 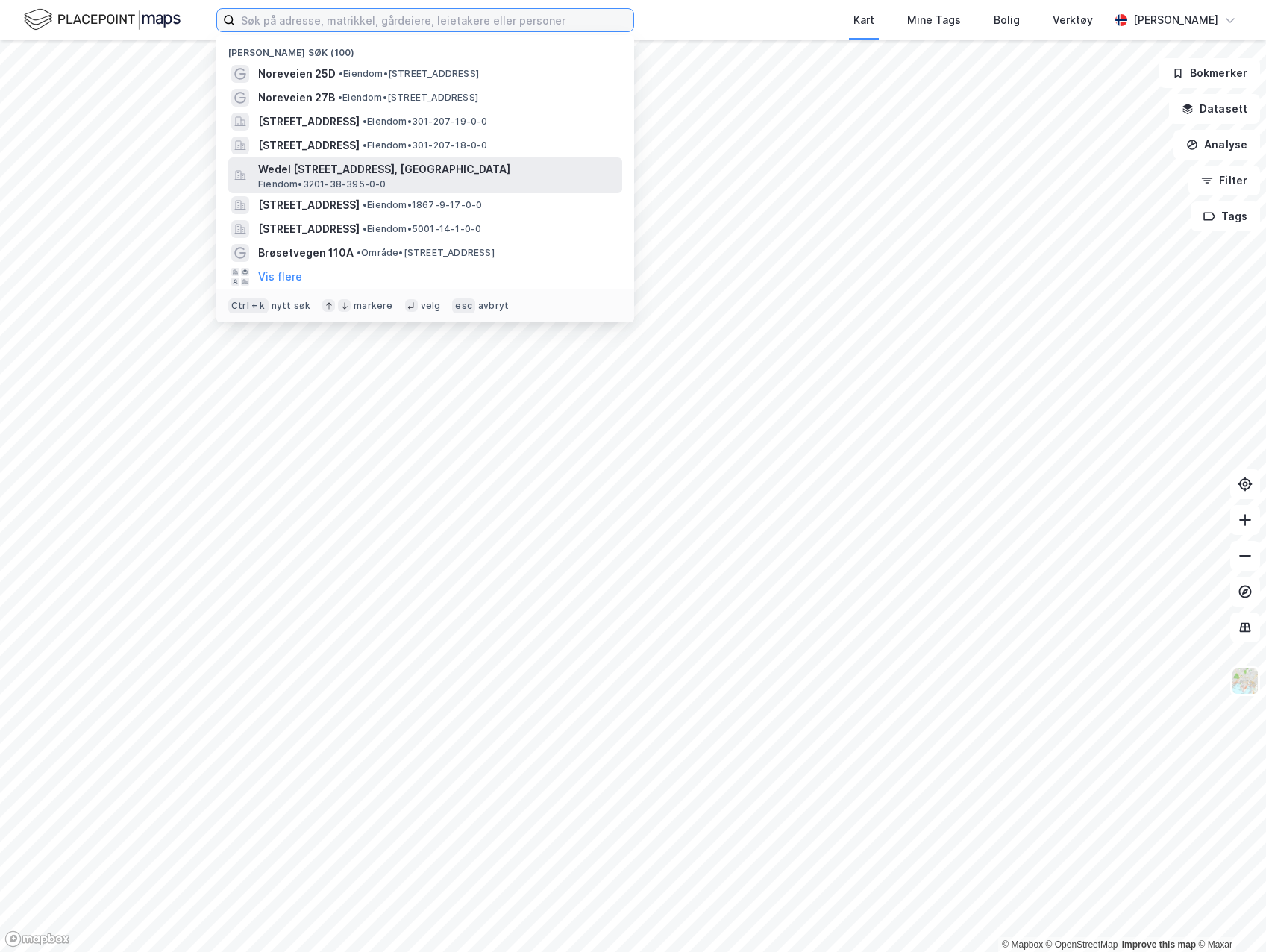 I want to click on button: Filter, so click(x=1224, y=181).